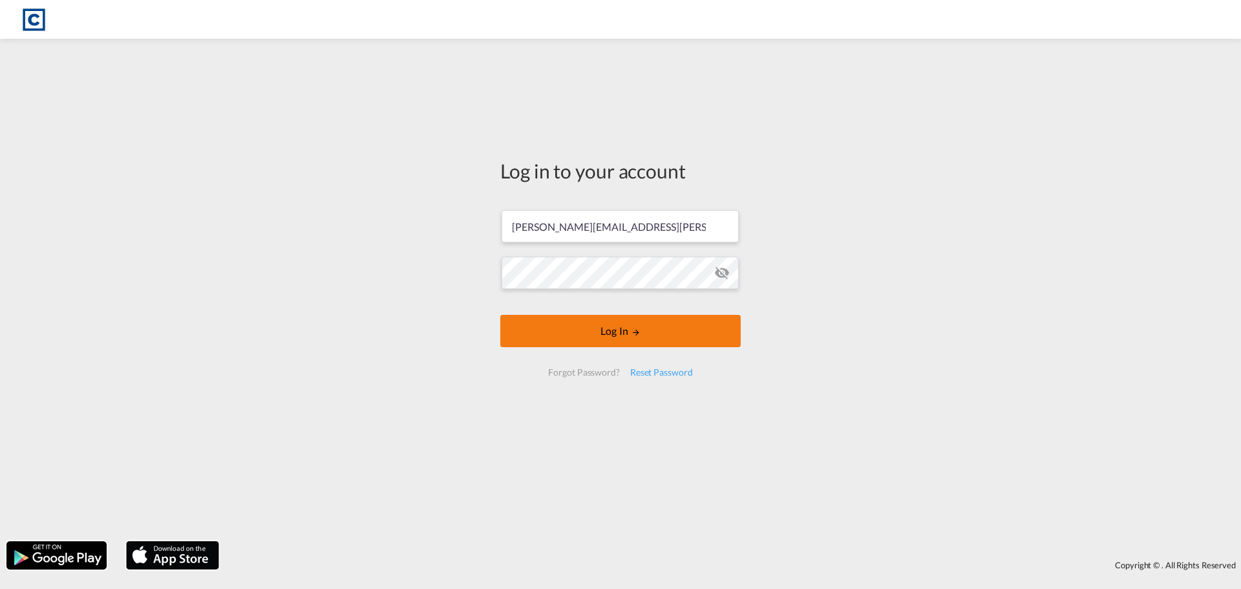 Image resolution: width=1241 pixels, height=589 pixels. What do you see at coordinates (620, 331) in the screenshot?
I see `button: LOGIN` at bounding box center [620, 331].